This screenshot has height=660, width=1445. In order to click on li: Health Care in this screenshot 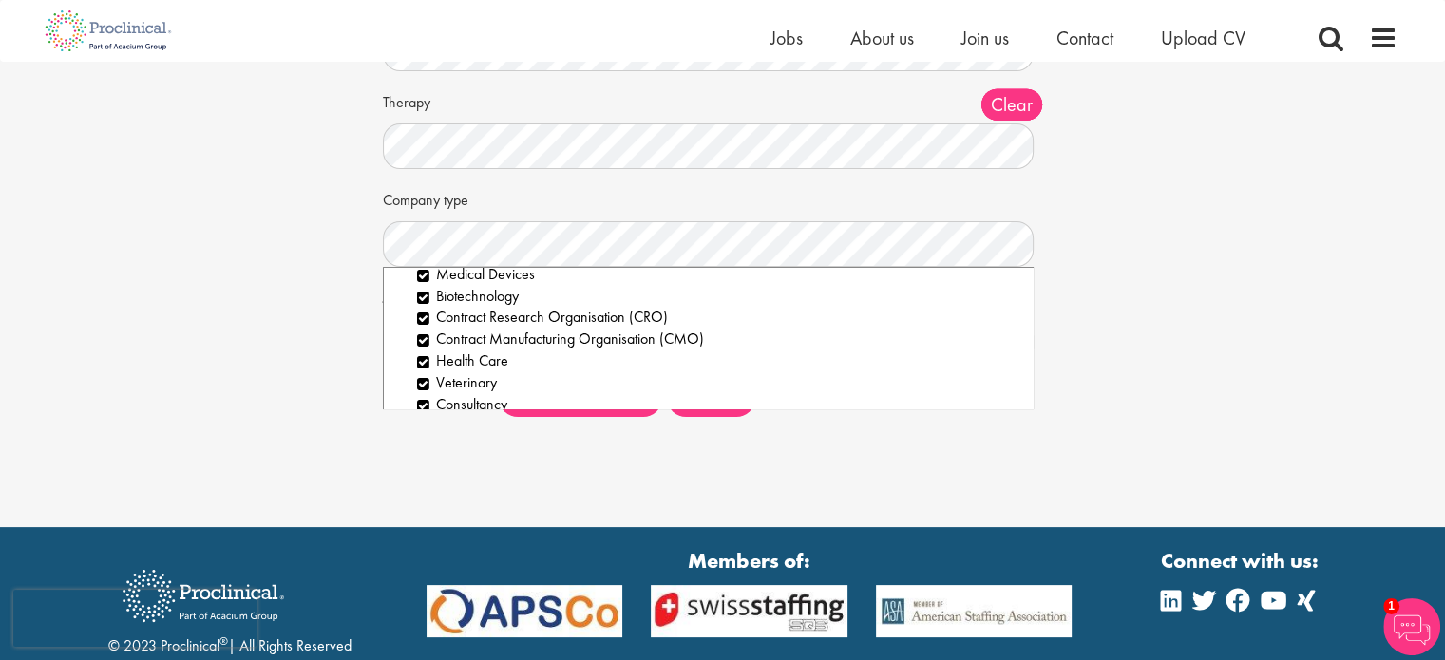, I will do `click(718, 361)`.